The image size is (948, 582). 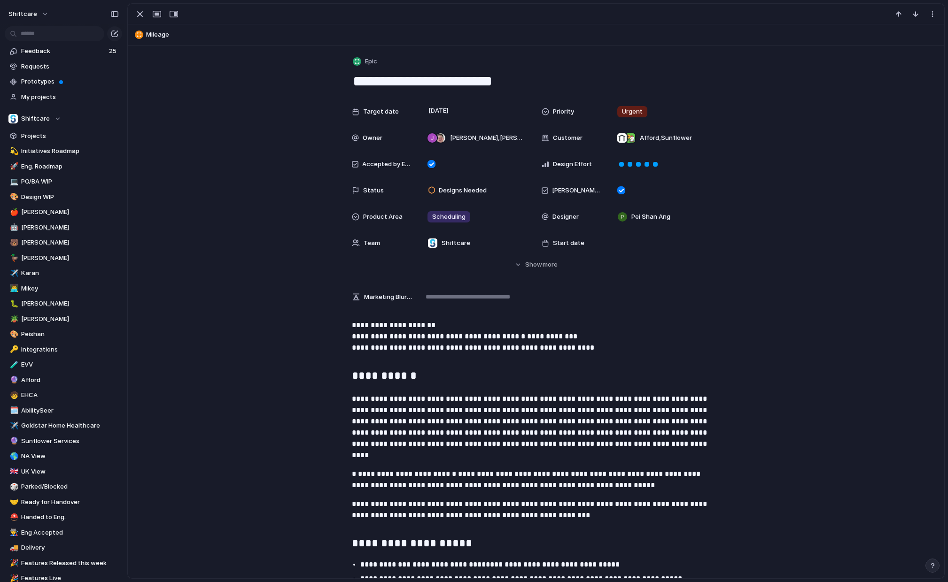 I want to click on a: 🚚Delivery, so click(x=63, y=548).